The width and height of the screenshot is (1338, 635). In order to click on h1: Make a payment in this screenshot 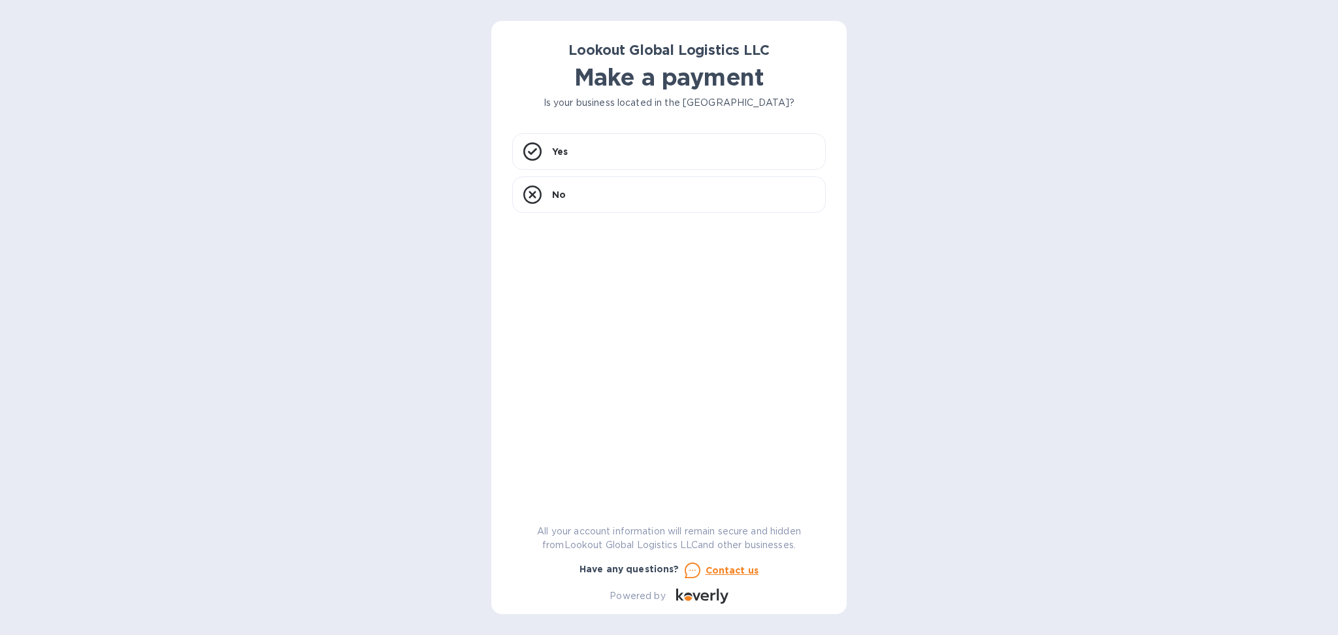, I will do `click(669, 77)`.